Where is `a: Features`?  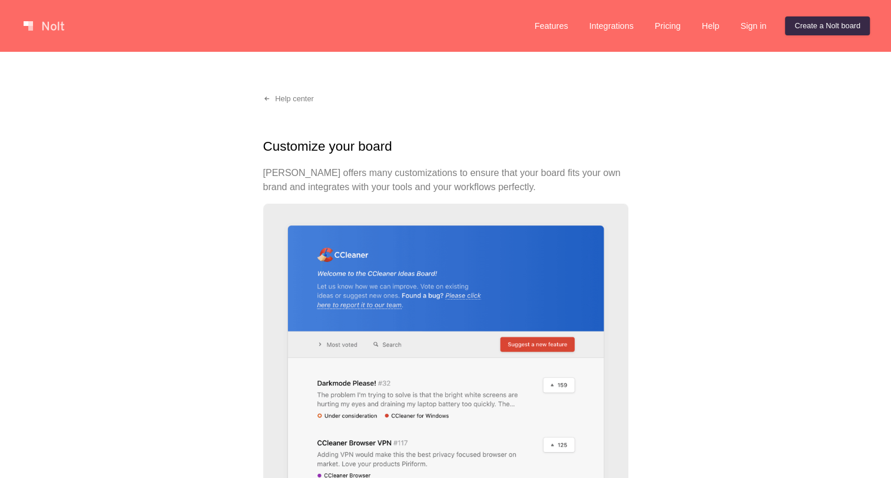 a: Features is located at coordinates (551, 26).